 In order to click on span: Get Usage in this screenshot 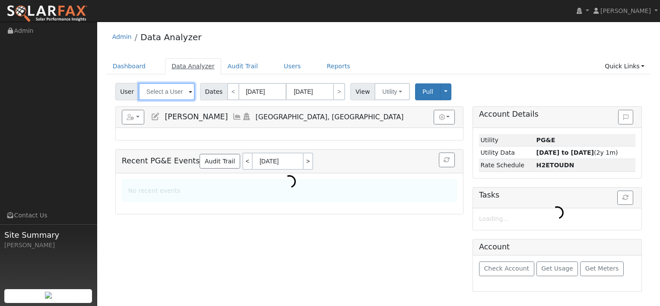, I will do `click(557, 268)`.